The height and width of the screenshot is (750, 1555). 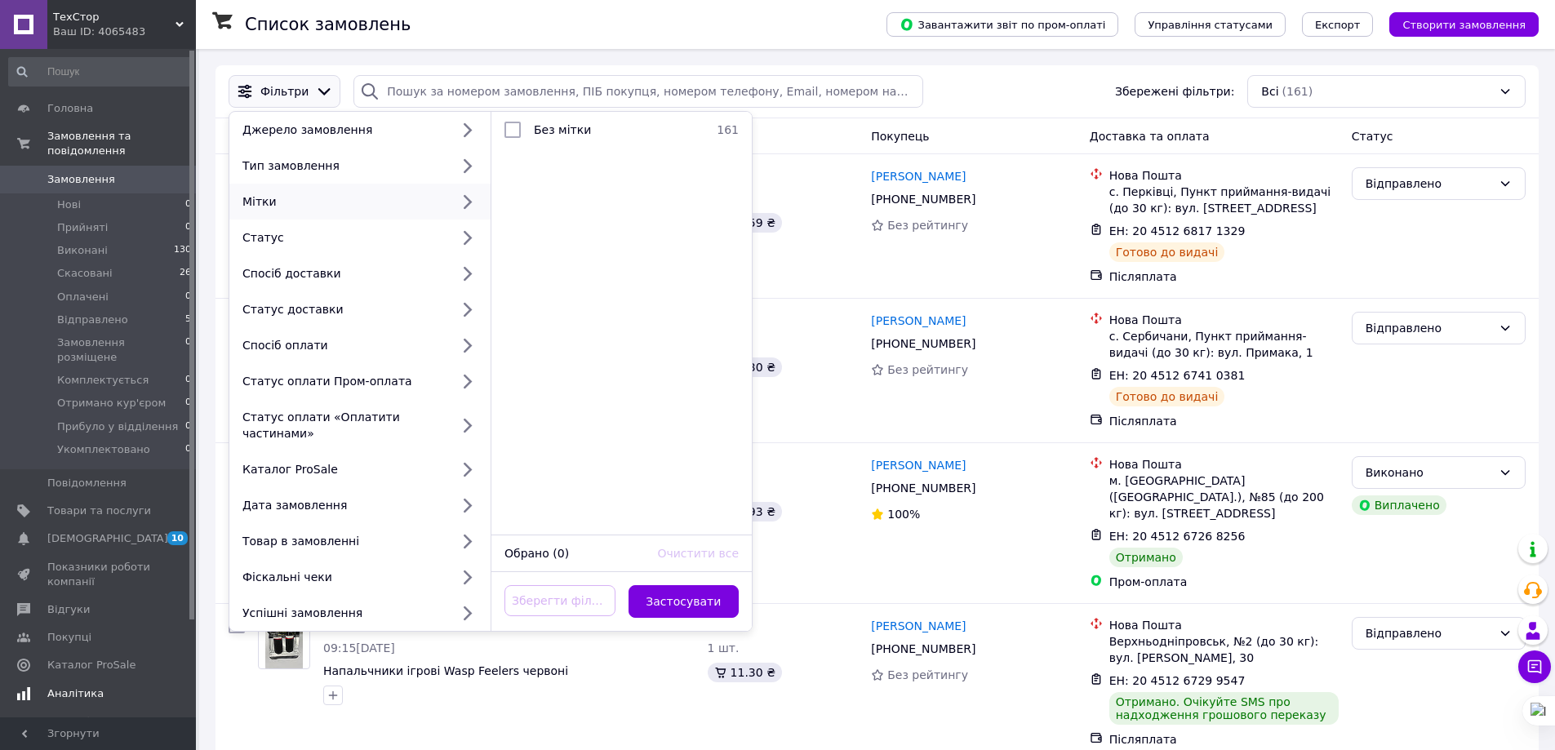 What do you see at coordinates (1464, 24) in the screenshot?
I see `span: Створити замовлення` at bounding box center [1464, 24].